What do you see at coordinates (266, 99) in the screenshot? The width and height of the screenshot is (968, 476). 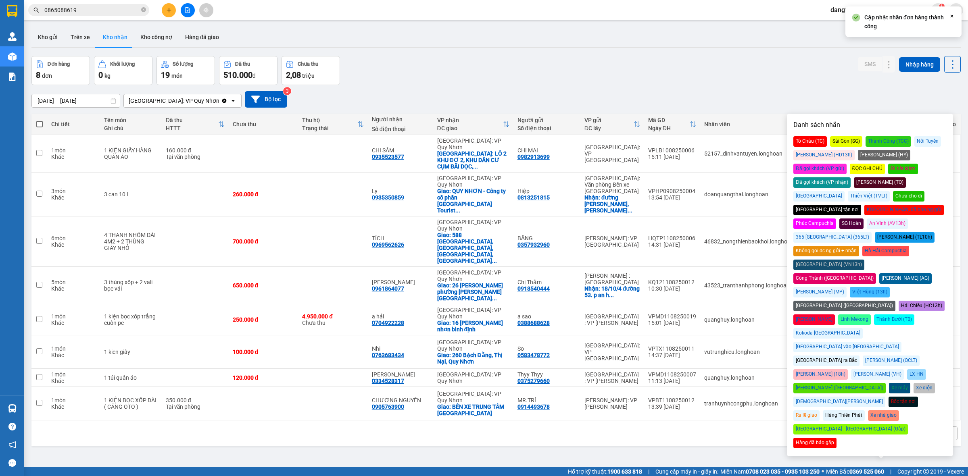 I see `button: Bộ lọc` at bounding box center [266, 99].